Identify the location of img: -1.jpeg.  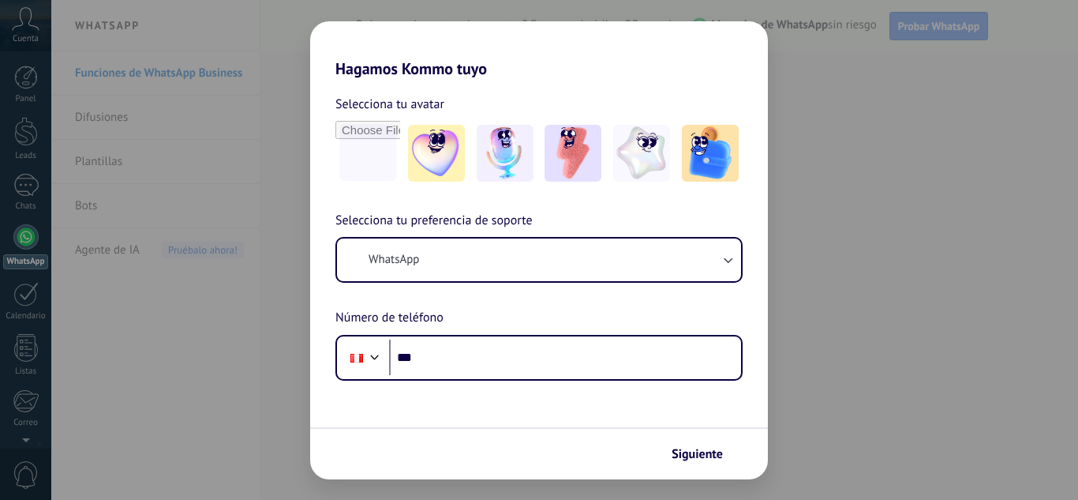
(436, 153).